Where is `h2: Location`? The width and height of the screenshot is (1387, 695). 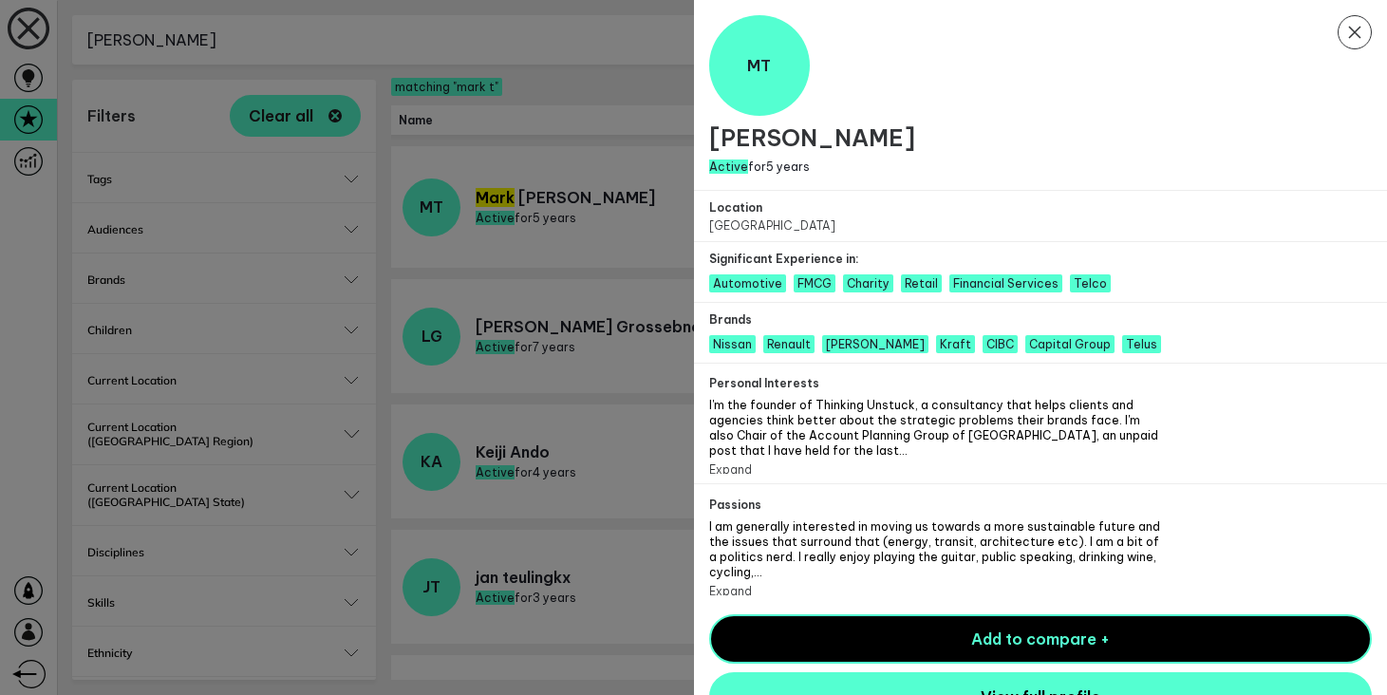 h2: Location is located at coordinates (875, 207).